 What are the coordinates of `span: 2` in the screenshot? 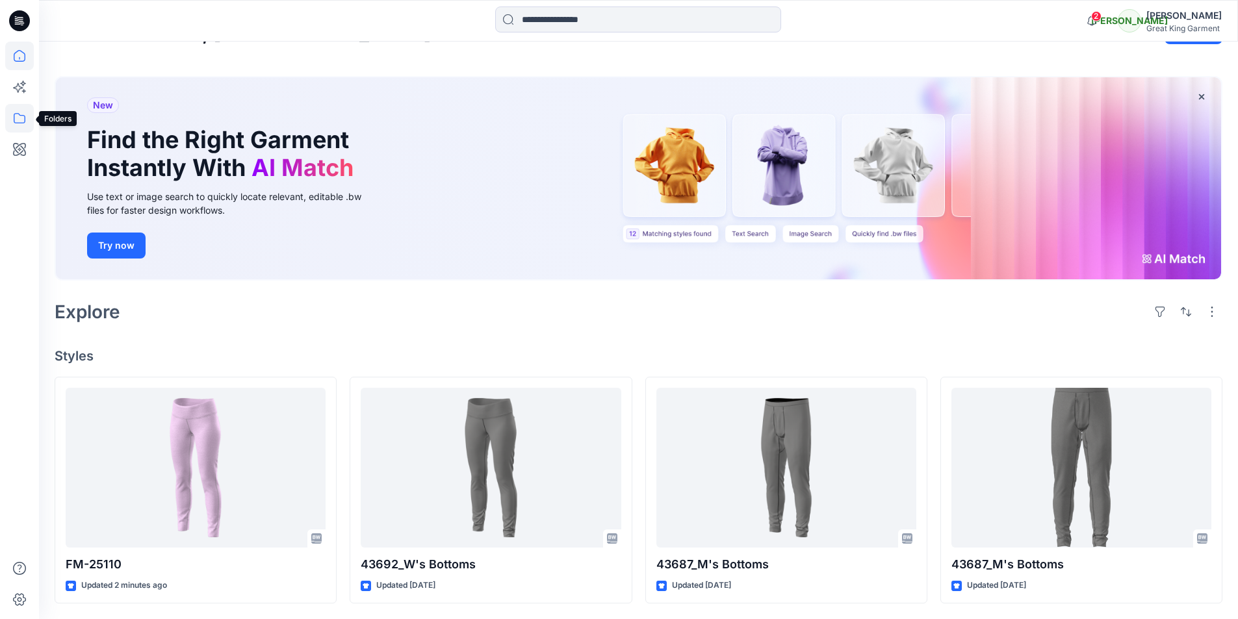 It's located at (1096, 16).